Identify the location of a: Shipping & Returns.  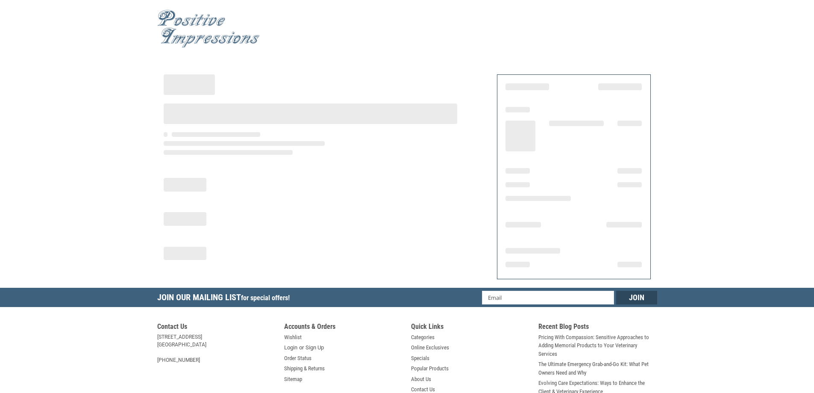
(304, 368).